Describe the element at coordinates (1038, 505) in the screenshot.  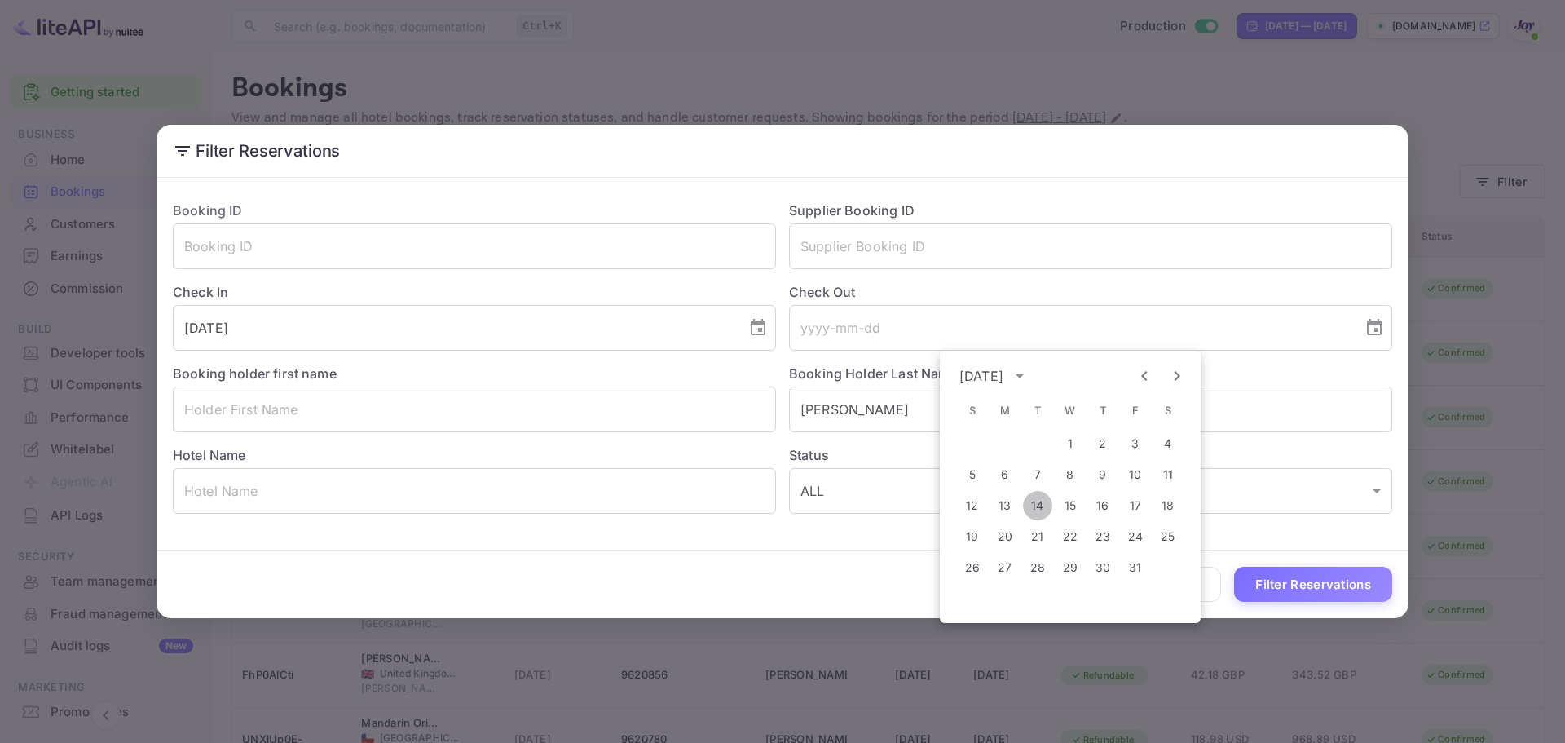
I see `button: 14` at that location.